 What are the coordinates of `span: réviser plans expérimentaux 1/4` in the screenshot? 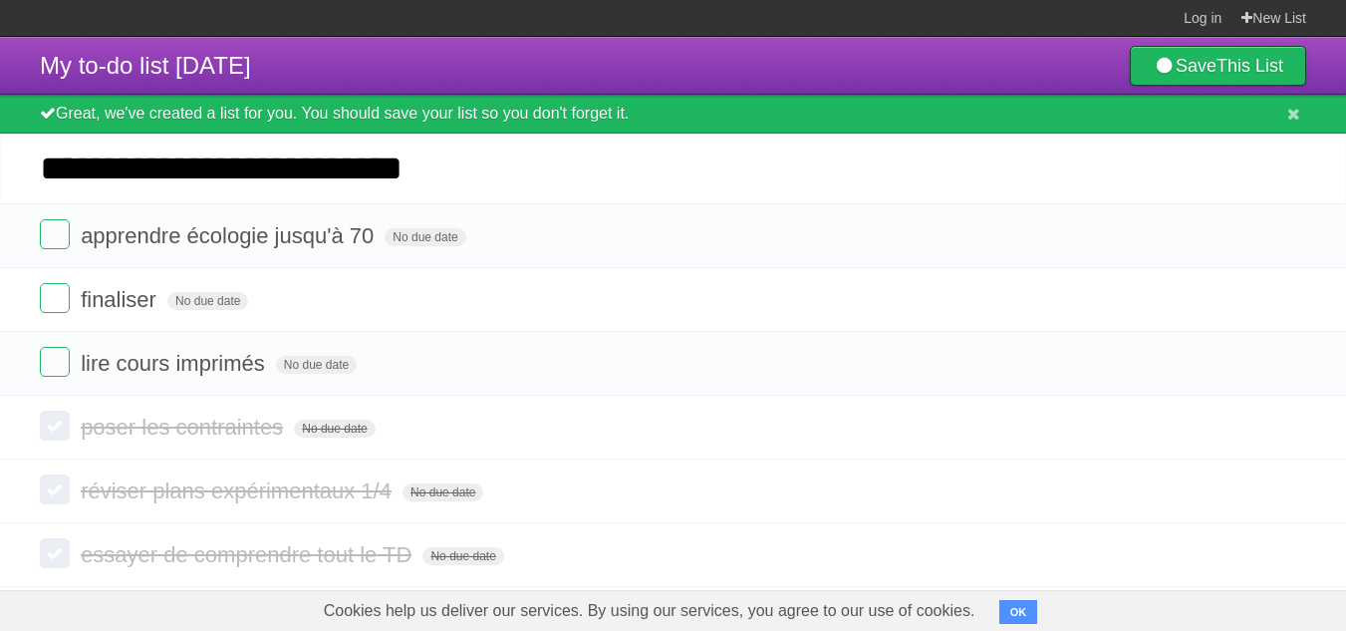 It's located at (238, 490).